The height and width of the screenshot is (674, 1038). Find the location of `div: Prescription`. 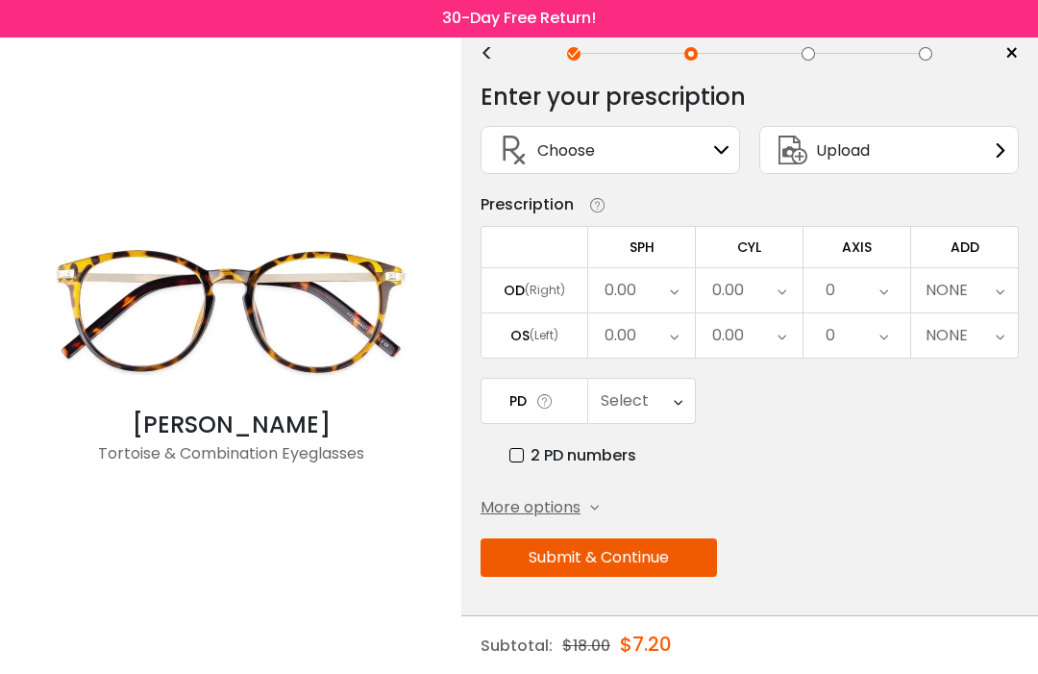

div: Prescription is located at coordinates (527, 206).